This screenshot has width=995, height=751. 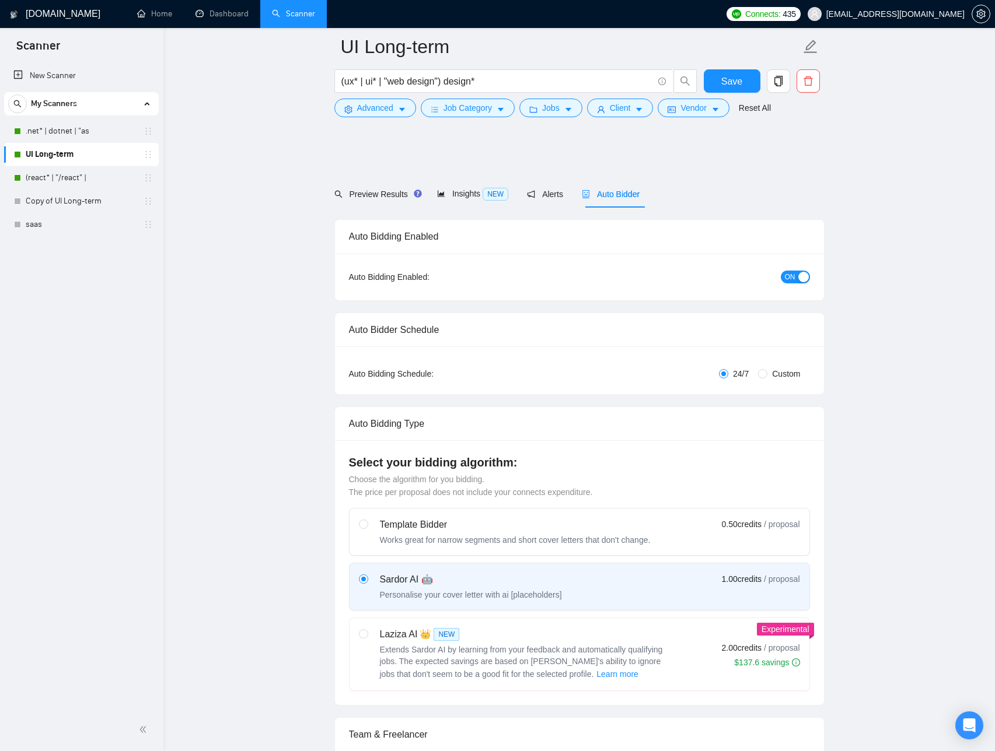 What do you see at coordinates (620, 108) in the screenshot?
I see `span: Client` at bounding box center [620, 108].